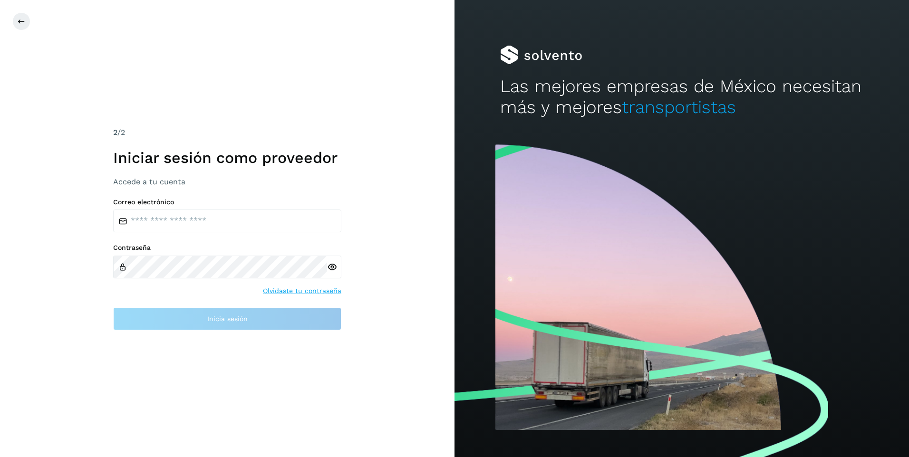 This screenshot has width=909, height=457. Describe the element at coordinates (227, 133) in the screenshot. I see `div: /2` at that location.